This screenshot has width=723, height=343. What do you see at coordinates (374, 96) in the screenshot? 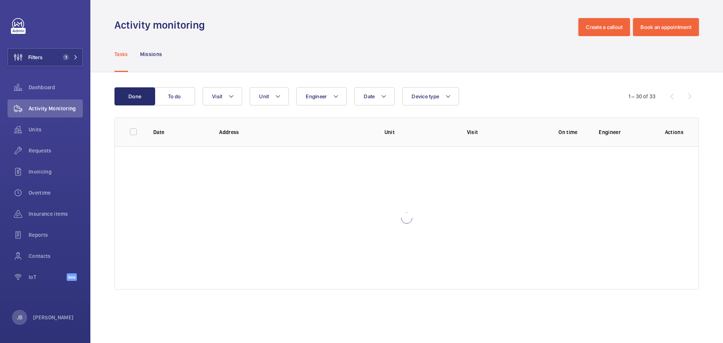
I see `button: Date` at bounding box center [374, 96].